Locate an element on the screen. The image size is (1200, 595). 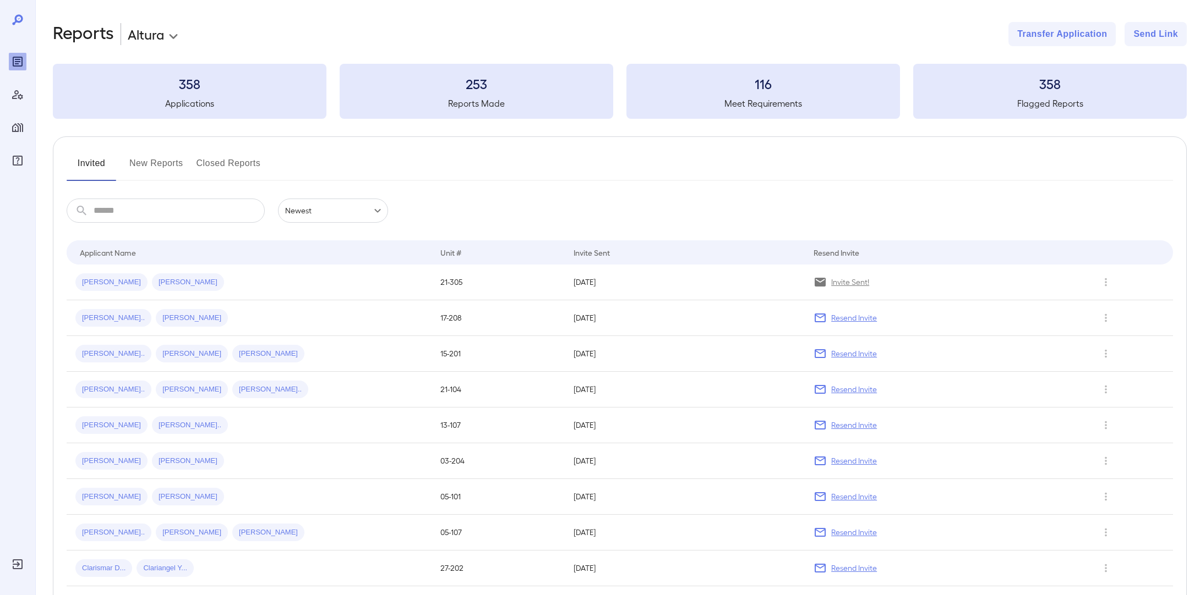
button: Transfer Application is located at coordinates (1062, 34).